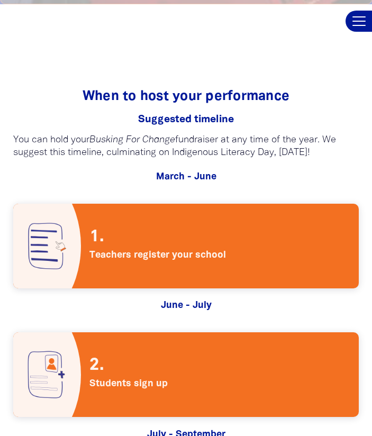 Image resolution: width=372 pixels, height=436 pixels. I want to click on a: Teachers register your school, so click(186, 246).